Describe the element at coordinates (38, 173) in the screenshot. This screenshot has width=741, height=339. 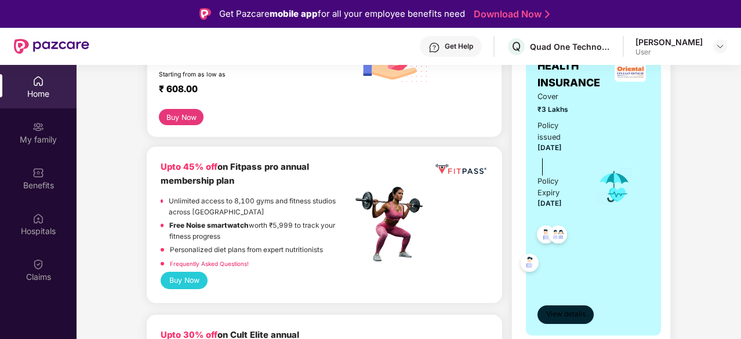
I see `img: svg+xml;base64,PHN2ZyBpZD0iQmVuZWZpdHMiIHhtbG5zPSJodHRwOi8vd3d3LnczLm9yZy8yMDAwL3N2ZyIgd2lkdGg9Ij...` at that location.